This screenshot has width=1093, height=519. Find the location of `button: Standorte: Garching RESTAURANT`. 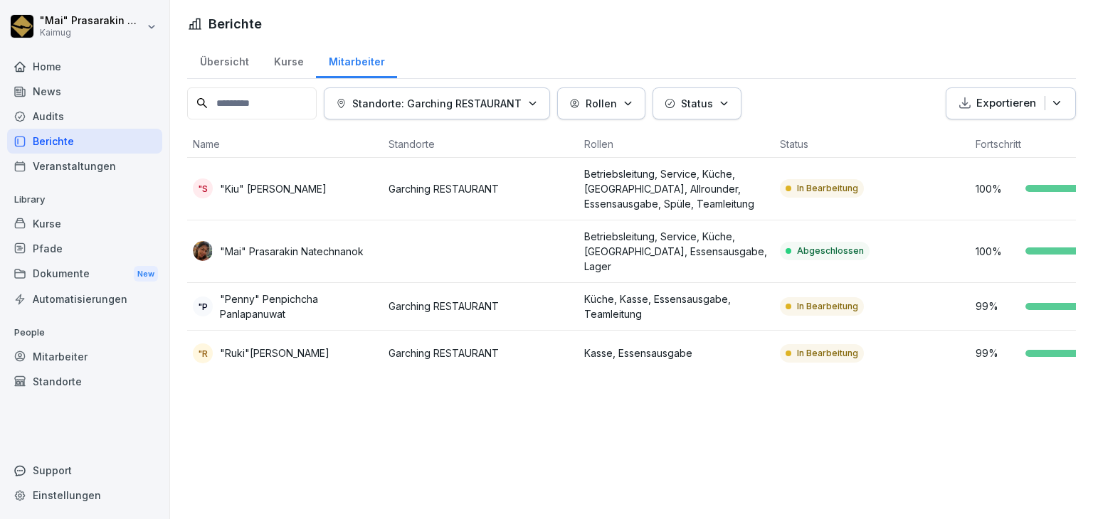

button: Standorte: Garching RESTAURANT is located at coordinates (437, 103).